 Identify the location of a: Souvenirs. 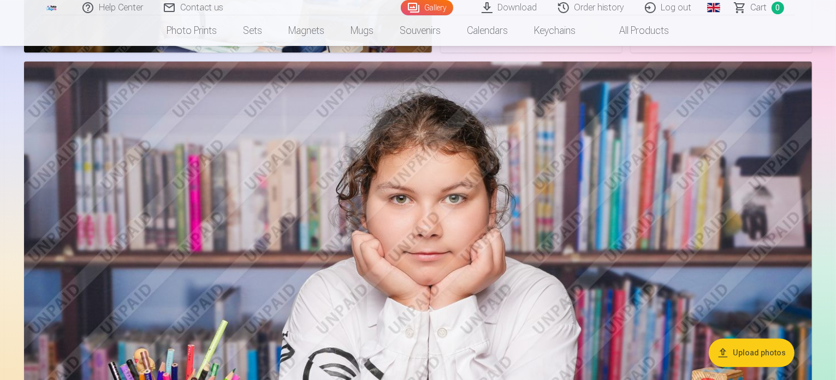
(421, 31).